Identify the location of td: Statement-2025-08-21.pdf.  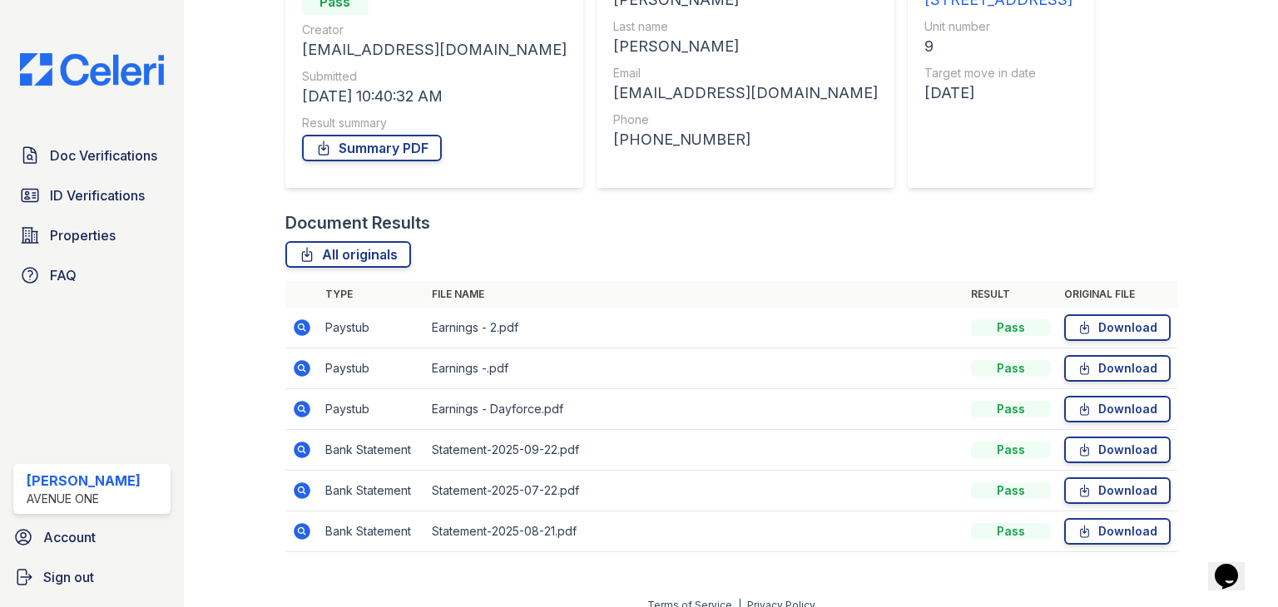
(695, 532).